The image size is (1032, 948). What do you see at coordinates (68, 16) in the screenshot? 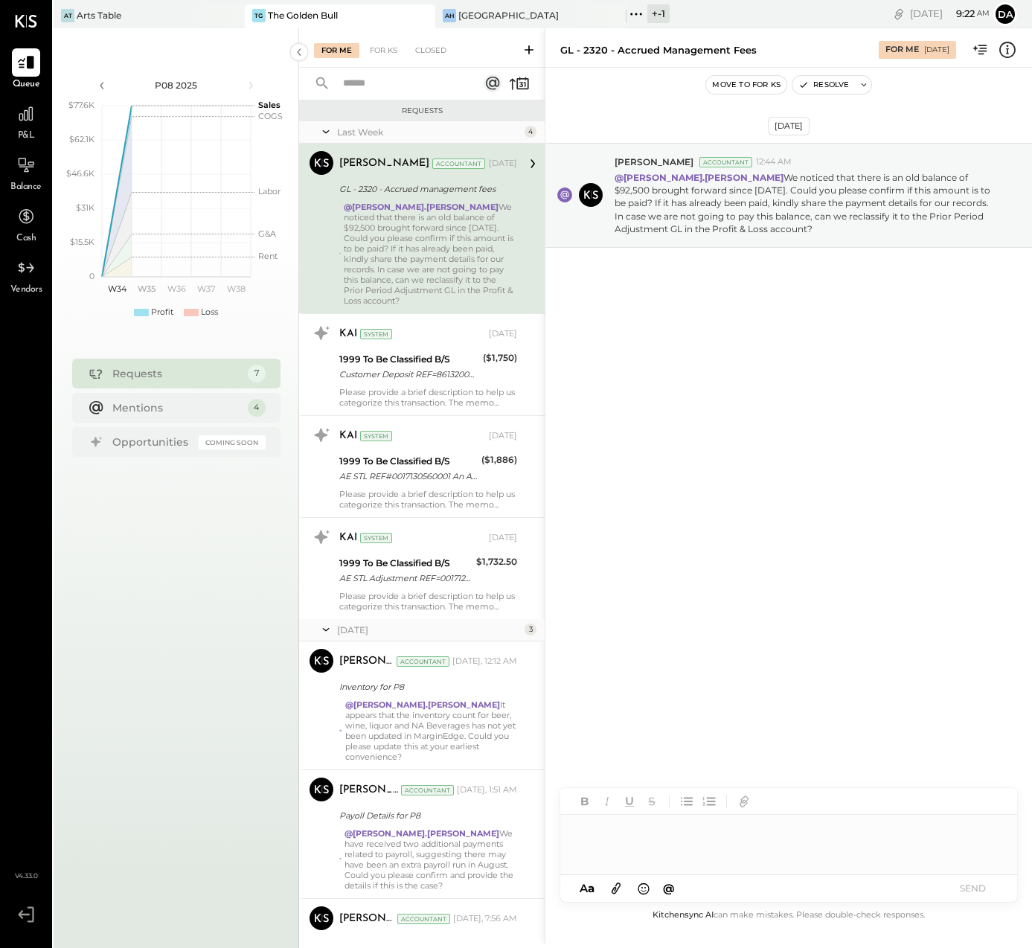
I see `div: AT` at bounding box center [68, 16].